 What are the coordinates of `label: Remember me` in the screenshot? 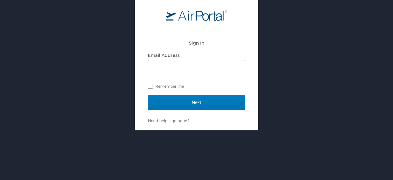 It's located at (197, 86).